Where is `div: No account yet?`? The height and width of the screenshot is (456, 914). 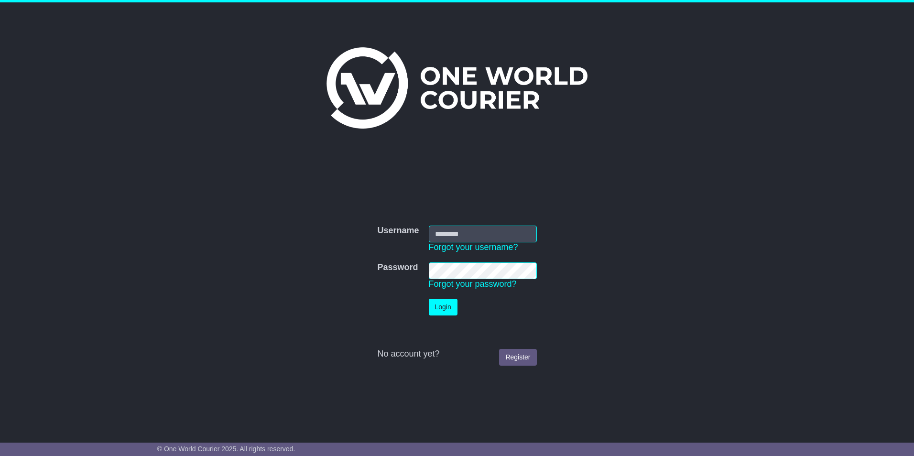
div: No account yet? is located at coordinates (457, 354).